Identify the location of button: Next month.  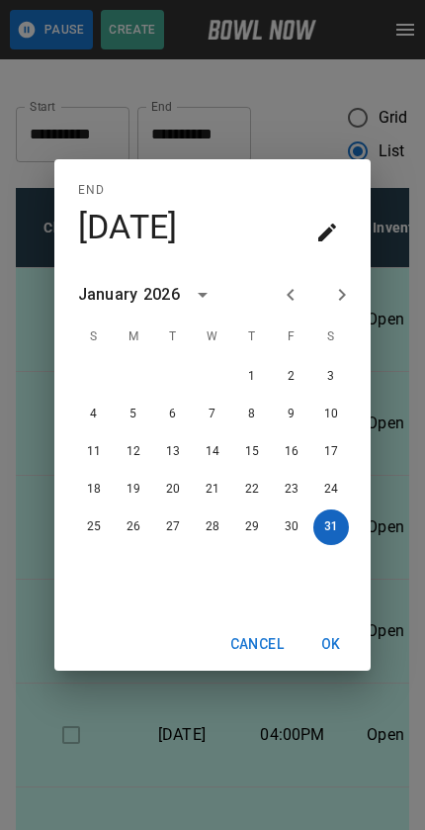
(342, 295).